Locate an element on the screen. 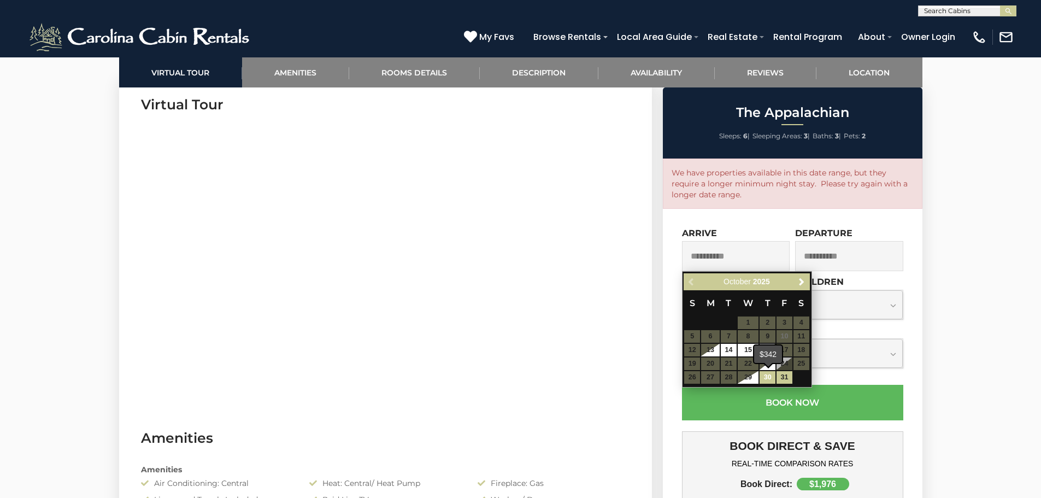 The image size is (1041, 498). span: Pets: is located at coordinates (852, 136).